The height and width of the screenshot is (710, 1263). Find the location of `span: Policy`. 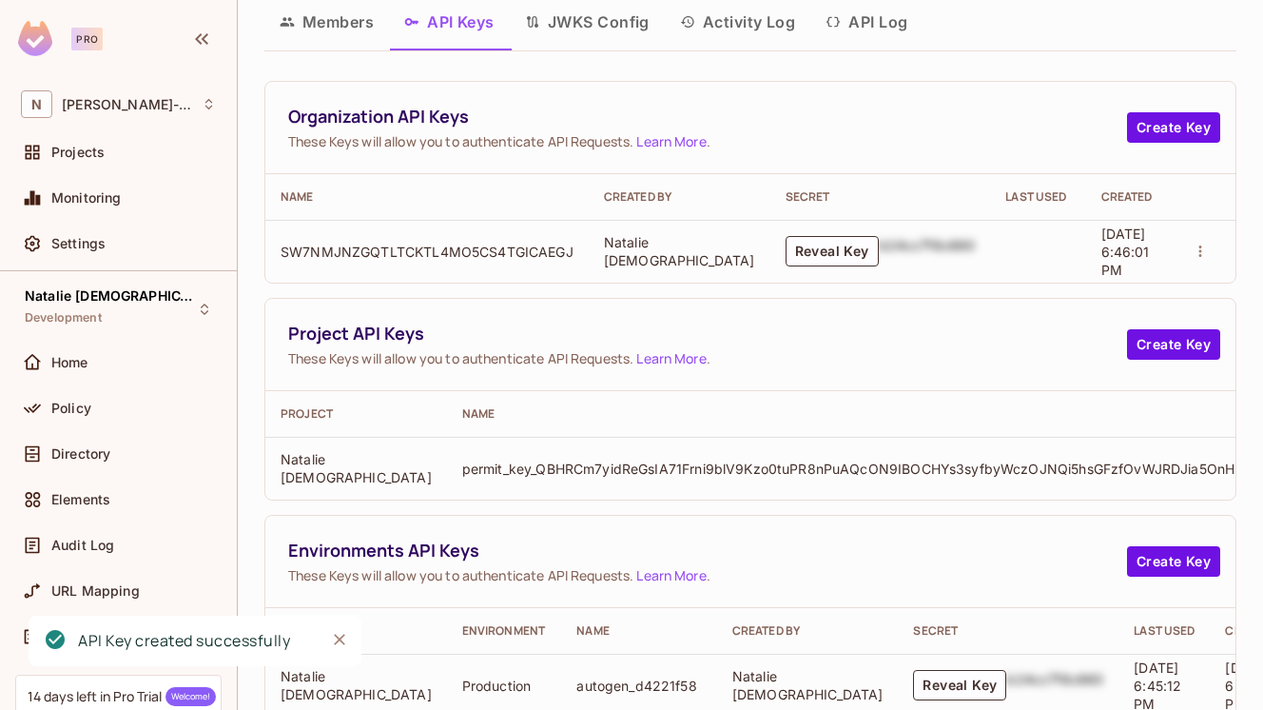

span: Policy is located at coordinates (71, 408).